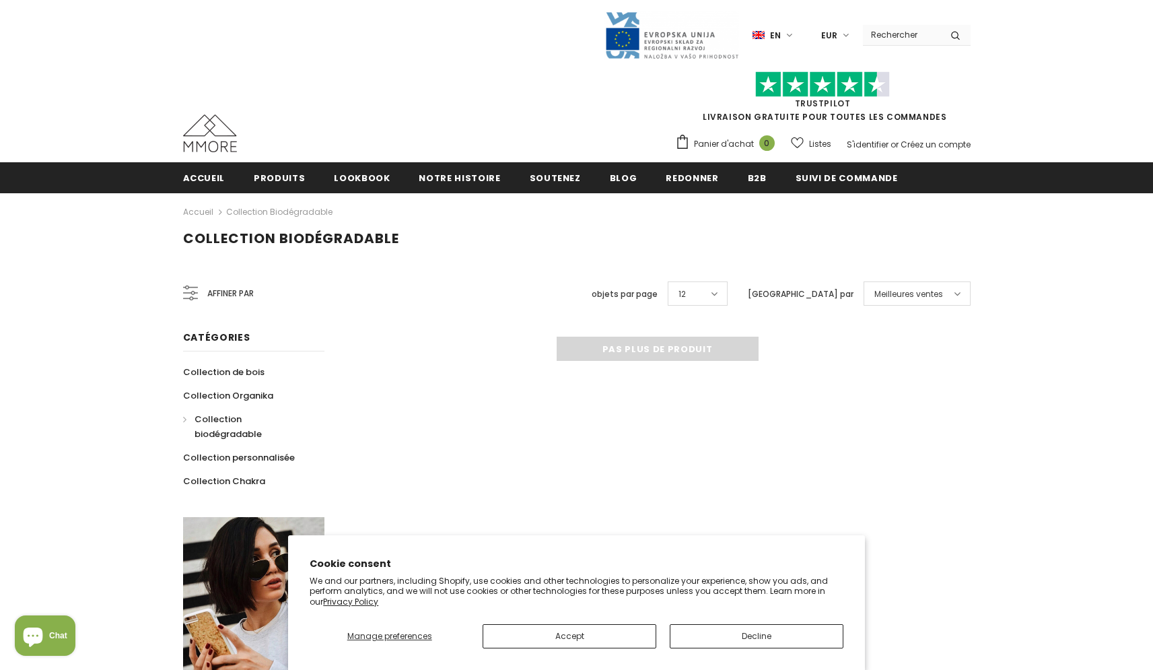  I want to click on a: Collection personnalisée, so click(239, 457).